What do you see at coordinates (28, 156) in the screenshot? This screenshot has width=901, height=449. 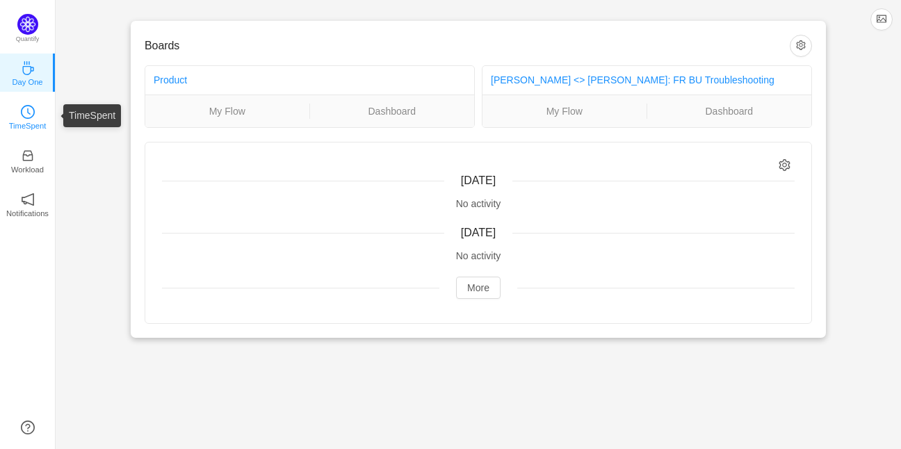 I see `i: icon: inbox` at bounding box center [28, 156].